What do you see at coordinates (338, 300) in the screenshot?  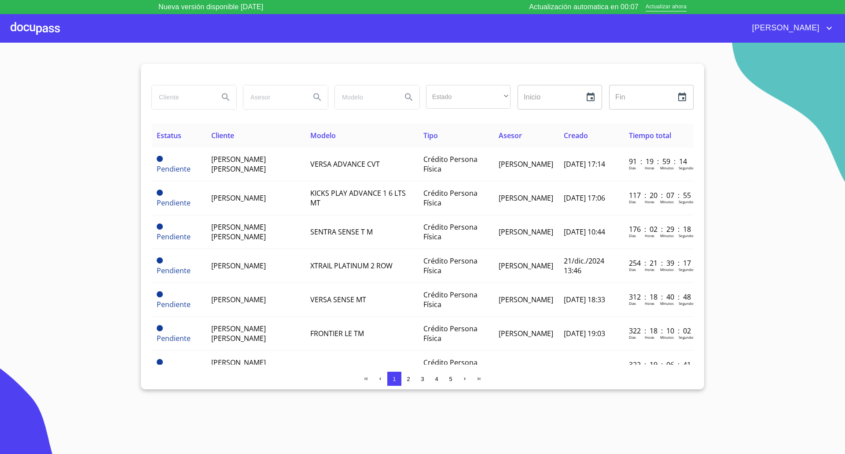 I see `span: VERSA SENSE MT` at bounding box center [338, 300].